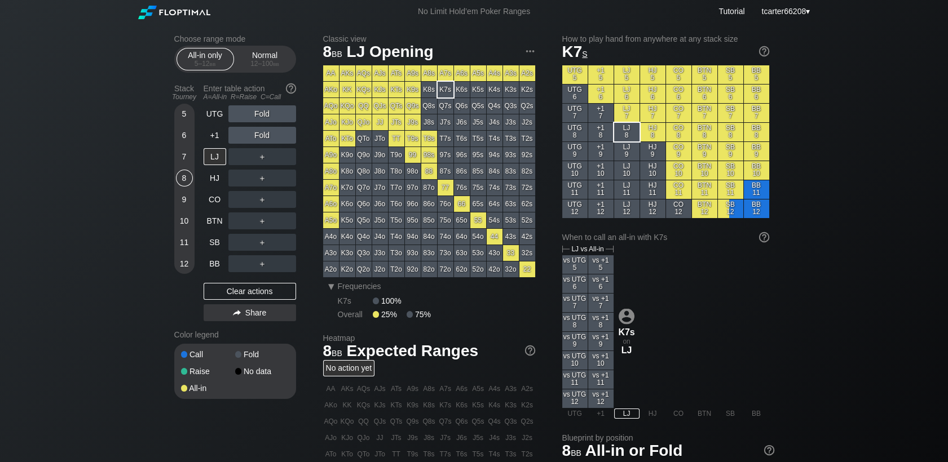  I want to click on div: 44, so click(495, 237).